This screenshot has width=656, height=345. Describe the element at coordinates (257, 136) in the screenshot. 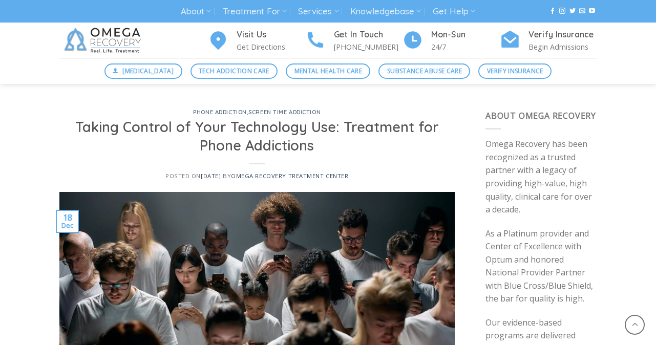

I see `h1: Taking Control of Your Technology Use: Treatment for Phone Addictions` at that location.